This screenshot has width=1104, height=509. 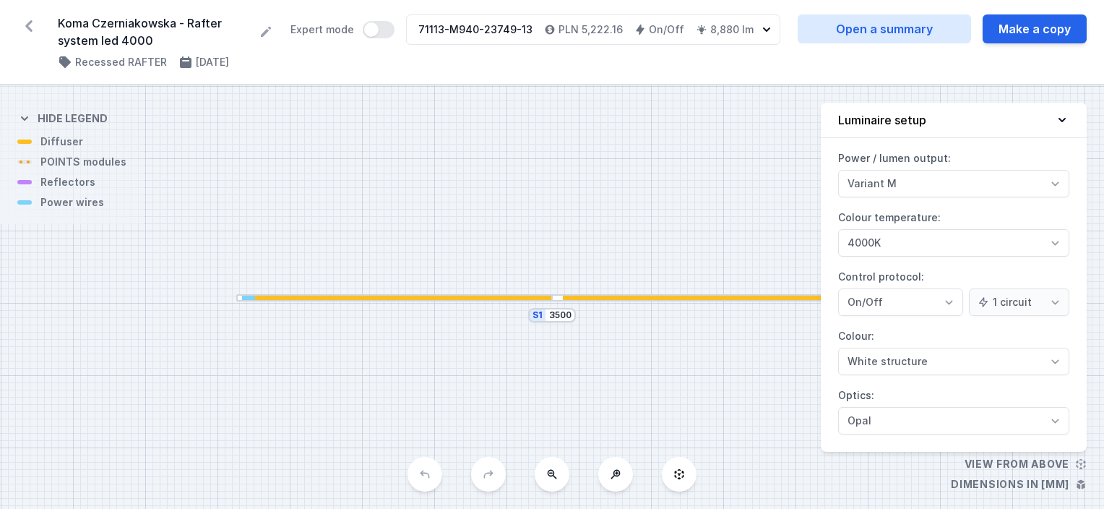 What do you see at coordinates (954, 361) in the screenshot?
I see `select: Colour:` at bounding box center [954, 361].